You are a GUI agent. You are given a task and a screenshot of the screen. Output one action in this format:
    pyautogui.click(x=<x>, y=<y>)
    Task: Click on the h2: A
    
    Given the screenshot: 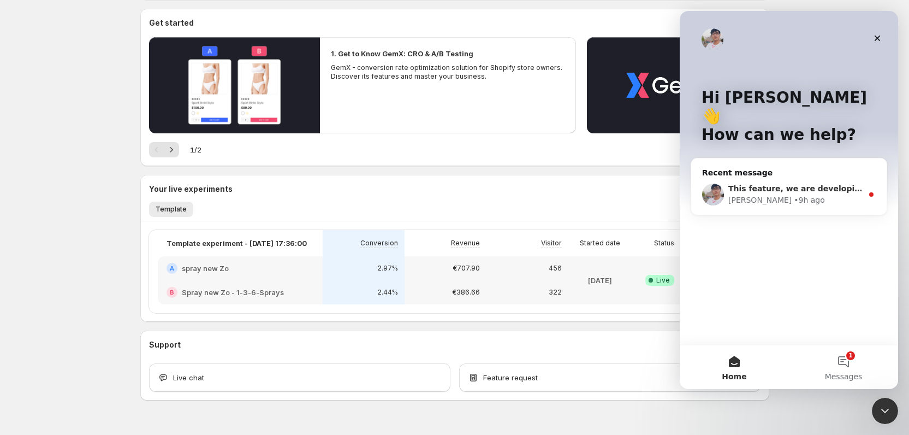 What is the action you would take?
    pyautogui.click(x=172, y=268)
    